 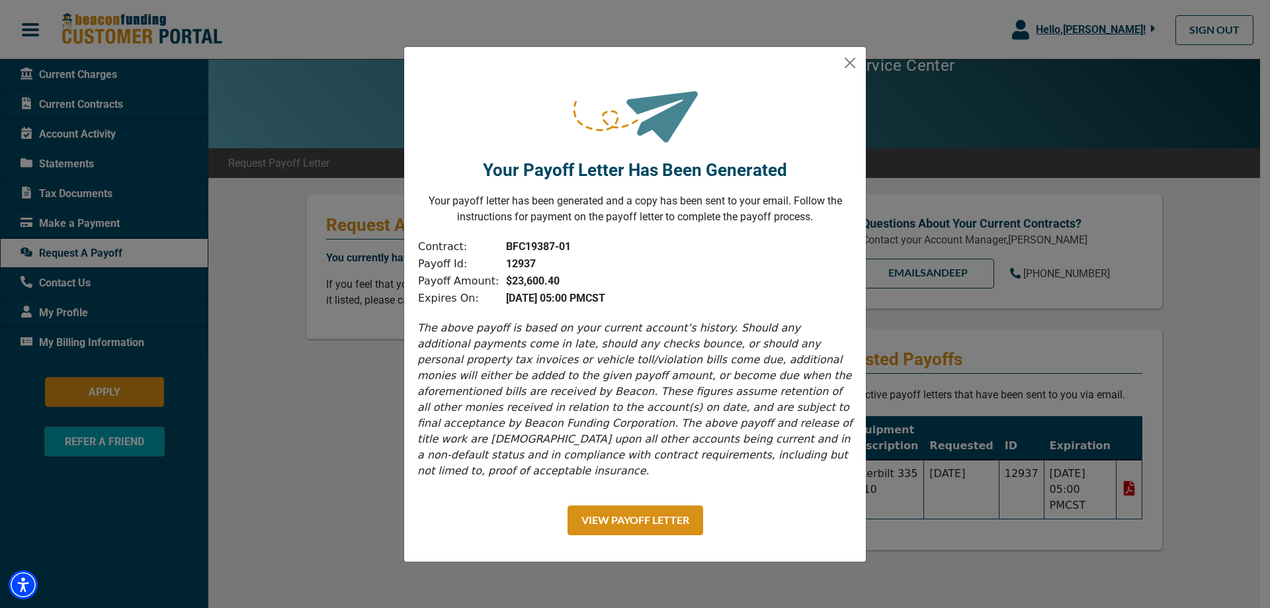 I want to click on img: request-sent.png, so click(x=635, y=109).